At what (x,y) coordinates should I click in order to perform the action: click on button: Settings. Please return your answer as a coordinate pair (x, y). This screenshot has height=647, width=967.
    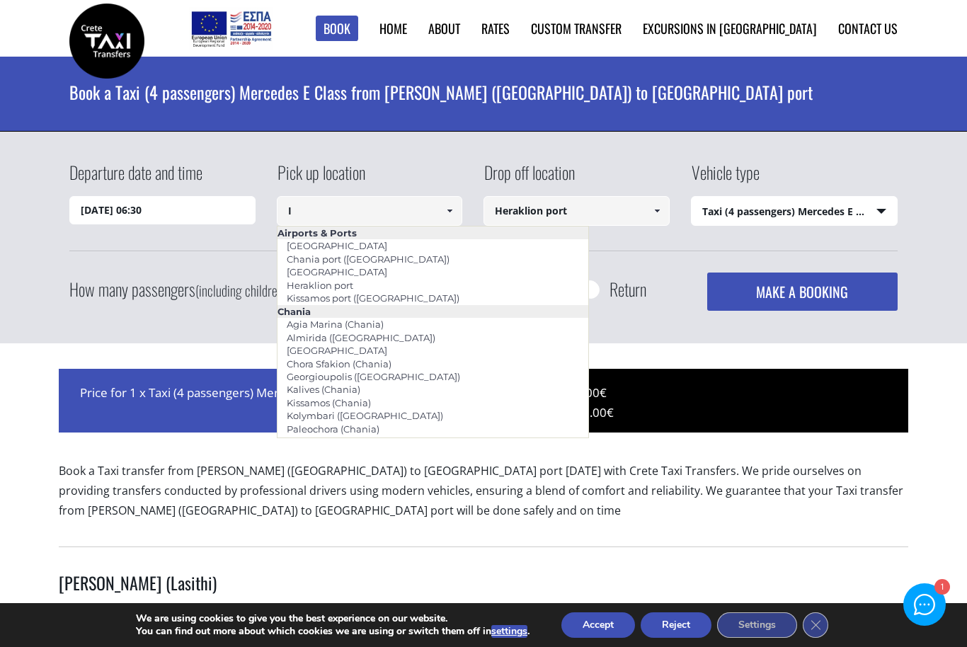
    Looking at the image, I should click on (757, 625).